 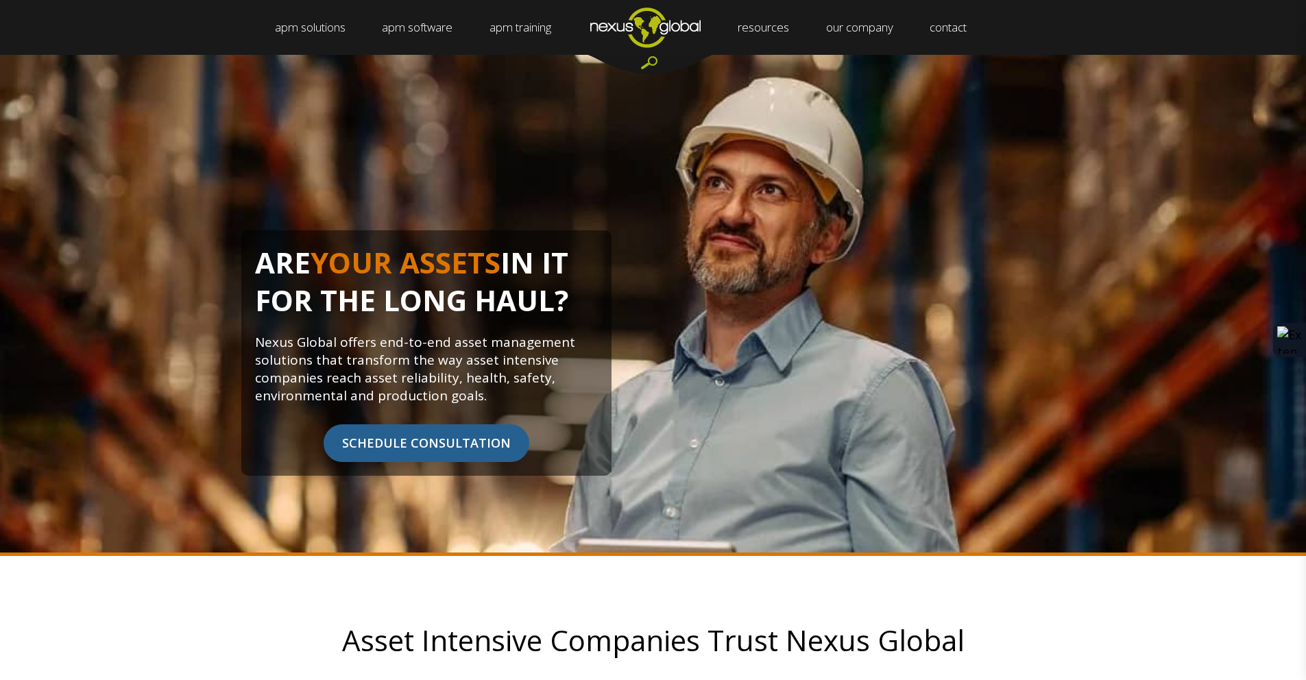 What do you see at coordinates (653, 640) in the screenshot?
I see `h2: Asset Intensive Companies Trust Nexus Global` at bounding box center [653, 640].